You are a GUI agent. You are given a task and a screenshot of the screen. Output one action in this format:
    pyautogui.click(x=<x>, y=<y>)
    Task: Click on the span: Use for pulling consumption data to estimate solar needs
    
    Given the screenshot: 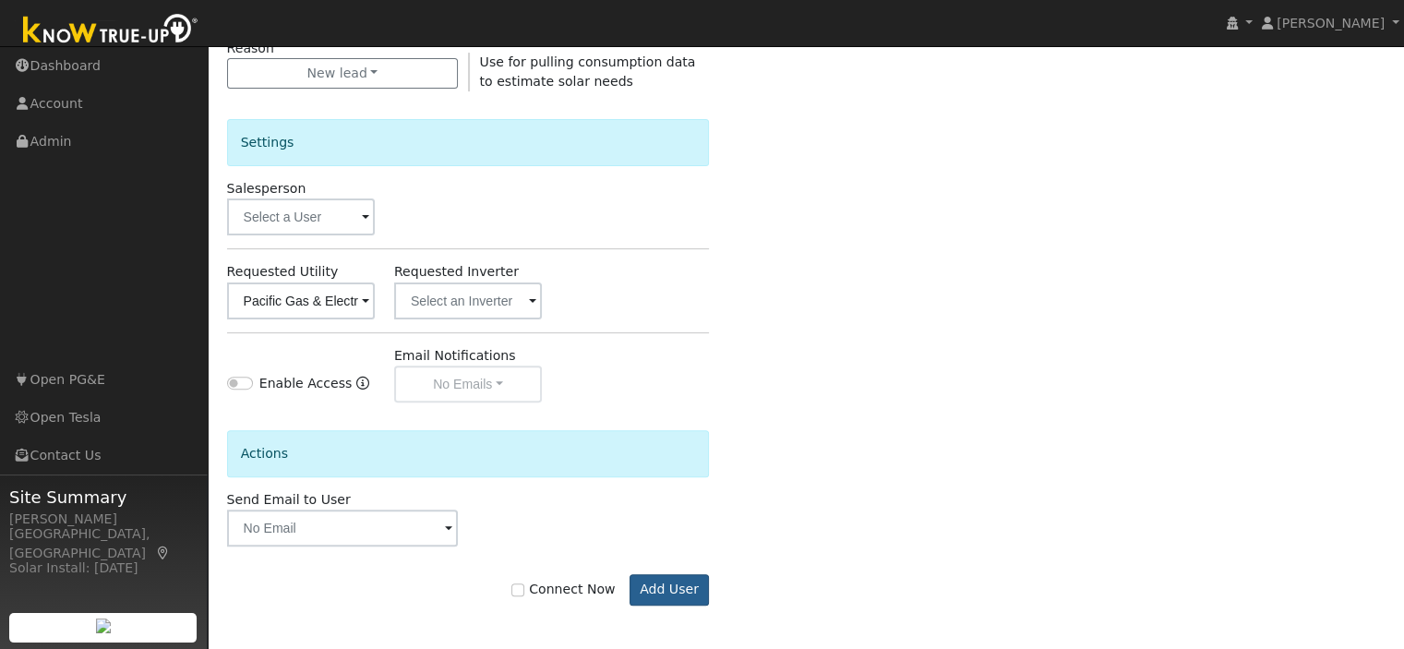 What is the action you would take?
    pyautogui.click(x=588, y=71)
    